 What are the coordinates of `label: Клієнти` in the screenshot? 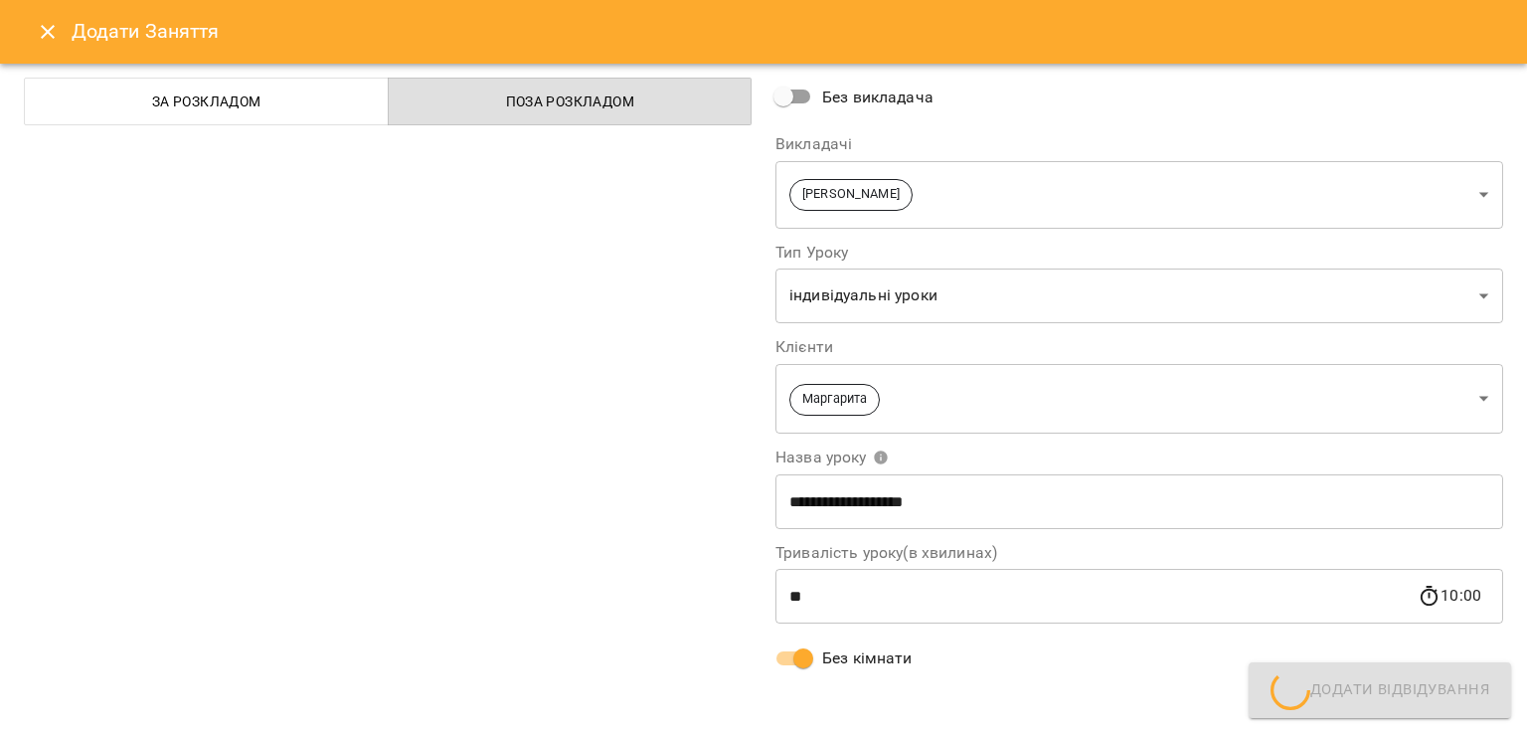 It's located at (1139, 347).